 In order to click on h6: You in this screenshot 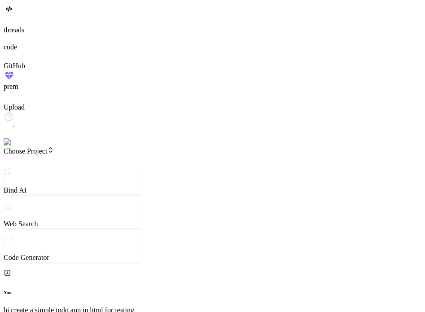, I will do `click(72, 292)`.